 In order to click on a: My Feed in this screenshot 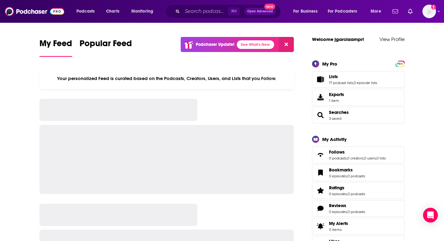, I will do `click(56, 47)`.